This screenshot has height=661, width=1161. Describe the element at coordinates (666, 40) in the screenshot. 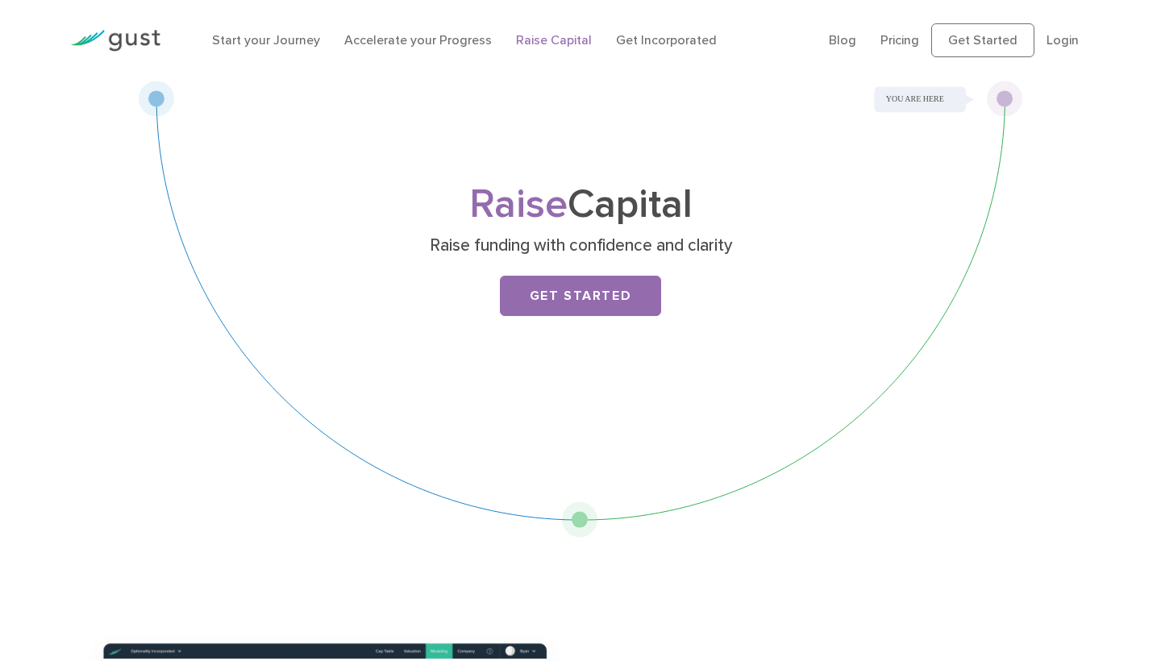

I see `a: Get Incorporated` at that location.